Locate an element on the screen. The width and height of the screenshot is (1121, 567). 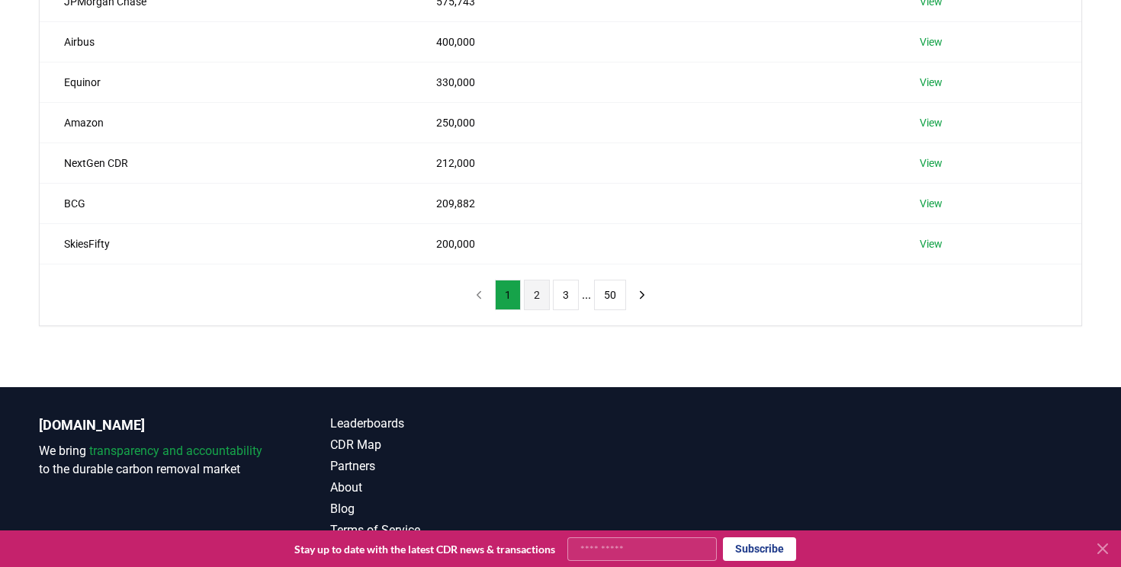
td: 250,000 is located at coordinates (653, 122).